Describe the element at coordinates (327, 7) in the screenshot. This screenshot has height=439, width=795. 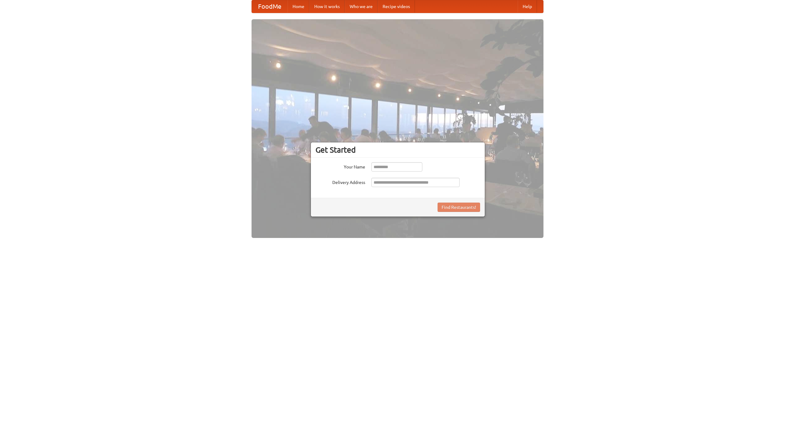
I see `a: How it works` at that location.